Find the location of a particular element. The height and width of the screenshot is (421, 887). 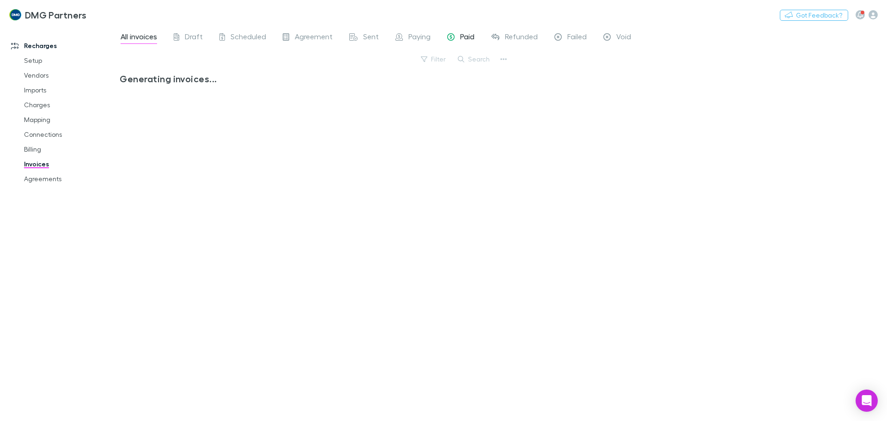

button: Filter is located at coordinates (434, 59).